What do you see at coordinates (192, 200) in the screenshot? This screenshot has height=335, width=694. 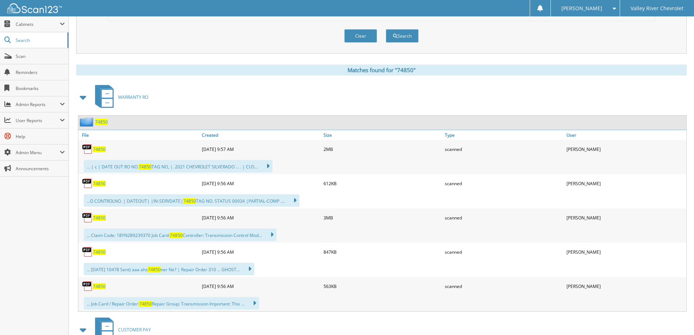 I see `div: ...O CONTROLNO. | DATEOUT| |IN-SERVDATE| TAG NO. STATUS 00934 |PARTIAL-COMP ....` at bounding box center [192, 200].